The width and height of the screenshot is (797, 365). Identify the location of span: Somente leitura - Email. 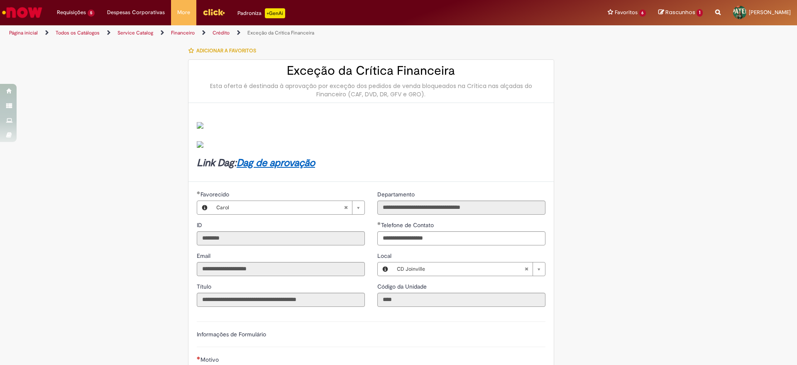
(204, 256).